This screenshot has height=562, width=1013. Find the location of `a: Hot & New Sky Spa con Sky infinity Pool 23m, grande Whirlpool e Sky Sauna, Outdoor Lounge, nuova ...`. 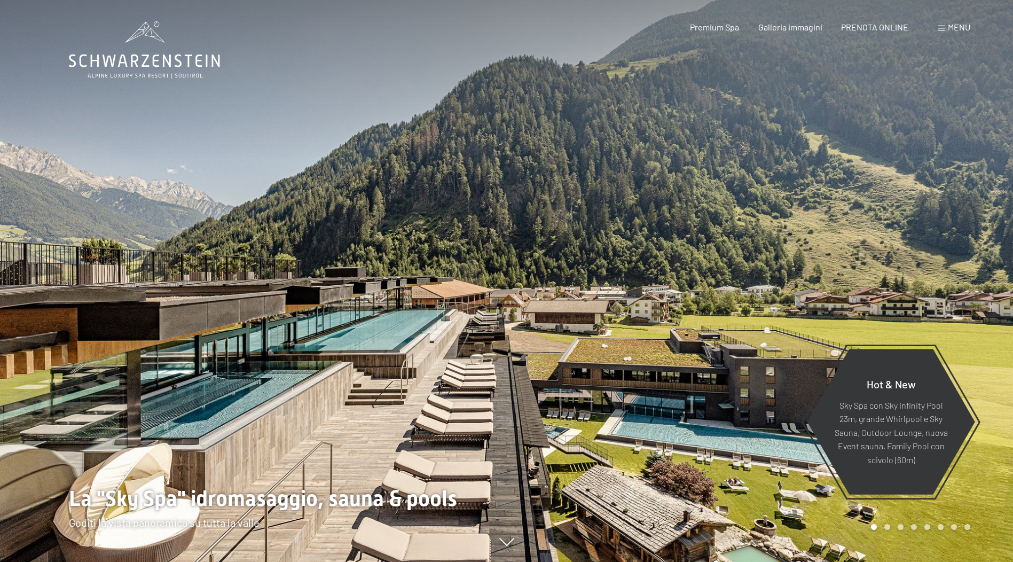

a: Hot & New Sky Spa con Sky infinity Pool 23m, grande Whirlpool e Sky Sauna, Outdoor Lounge, nuova ... is located at coordinates (891, 421).